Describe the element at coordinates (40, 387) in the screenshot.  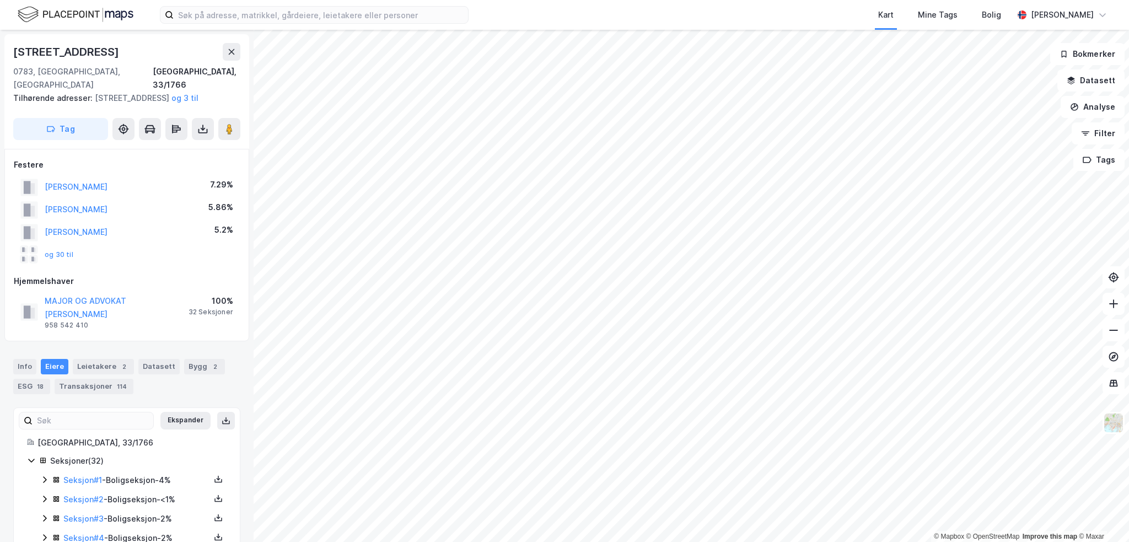
I see `div: 18` at that location.